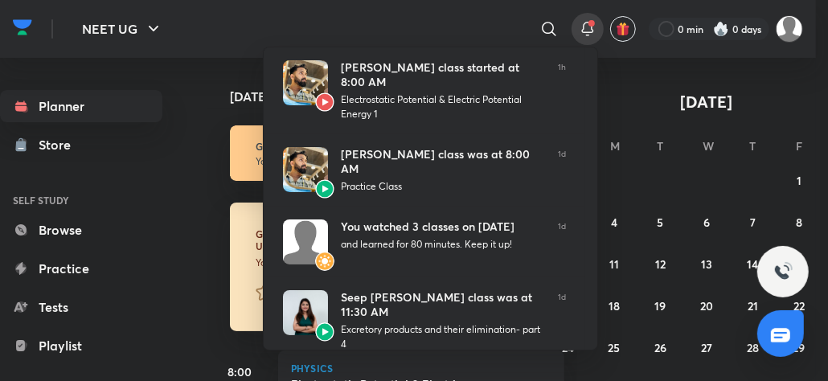 The width and height of the screenshot is (828, 381). Describe the element at coordinates (443, 186) in the screenshot. I see `div: Practice Class` at that location.